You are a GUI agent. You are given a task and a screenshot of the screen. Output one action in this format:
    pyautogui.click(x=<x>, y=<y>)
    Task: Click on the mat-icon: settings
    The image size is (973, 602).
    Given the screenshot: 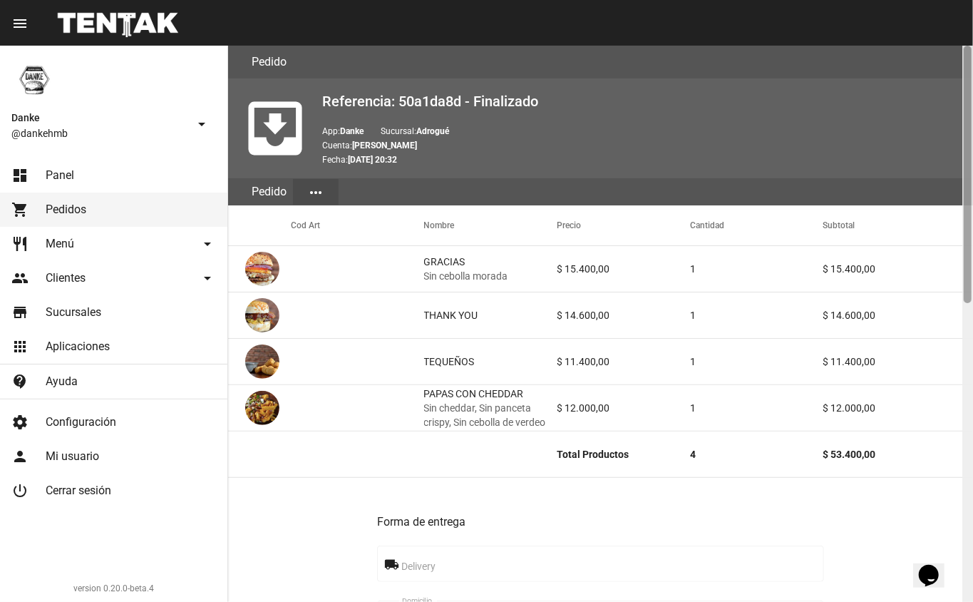 What is the action you would take?
    pyautogui.click(x=20, y=422)
    